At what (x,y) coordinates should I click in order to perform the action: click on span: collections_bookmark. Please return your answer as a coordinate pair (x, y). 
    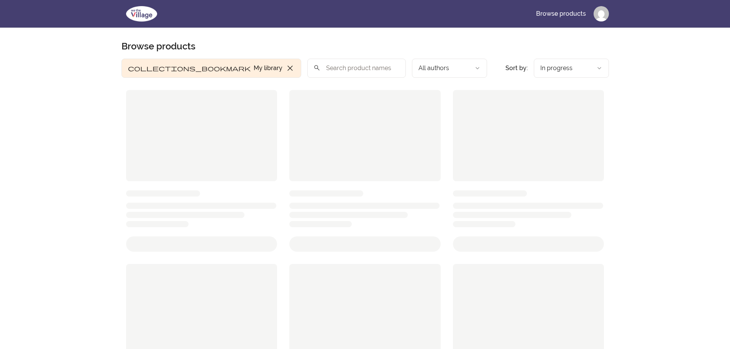
    Looking at the image, I should click on (189, 68).